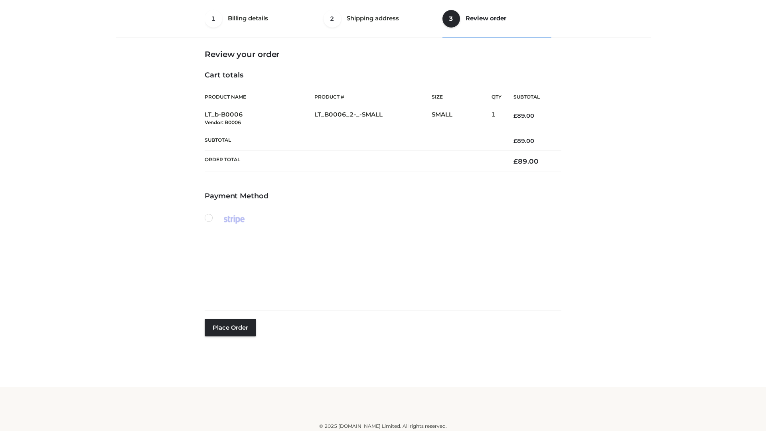  Describe the element at coordinates (223, 122) in the screenshot. I see `small: Vendor: B0006` at that location.